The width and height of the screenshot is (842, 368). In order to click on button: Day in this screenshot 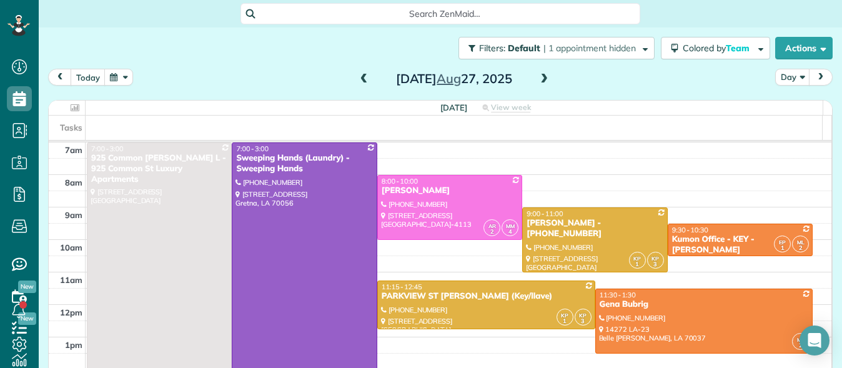, I will do `click(793, 77)`.